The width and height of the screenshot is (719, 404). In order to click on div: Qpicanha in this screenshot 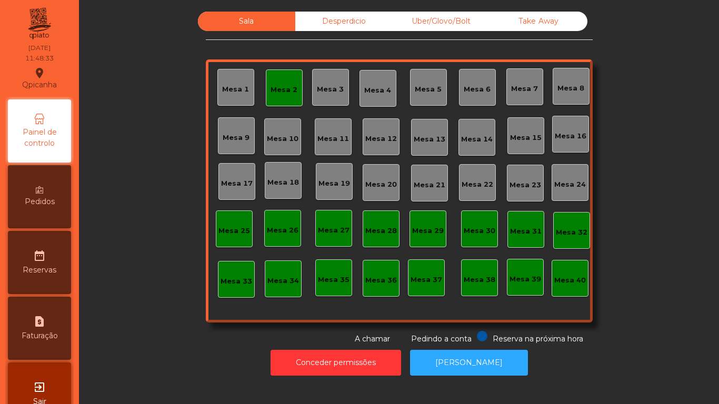, I will do `click(39, 78)`.